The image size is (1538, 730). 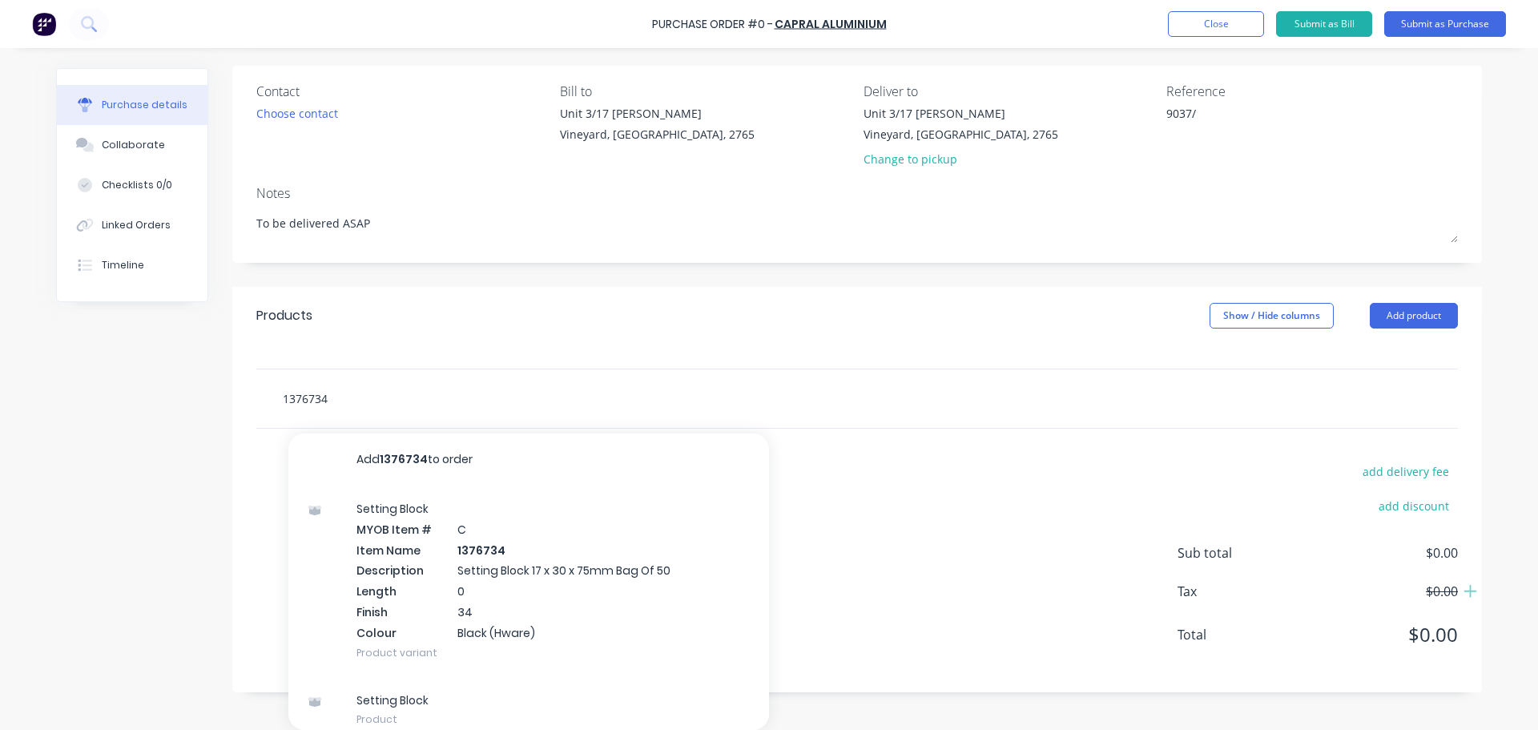 What do you see at coordinates (712, 24) in the screenshot?
I see `div: Purchase Order #0 -` at bounding box center [712, 24].